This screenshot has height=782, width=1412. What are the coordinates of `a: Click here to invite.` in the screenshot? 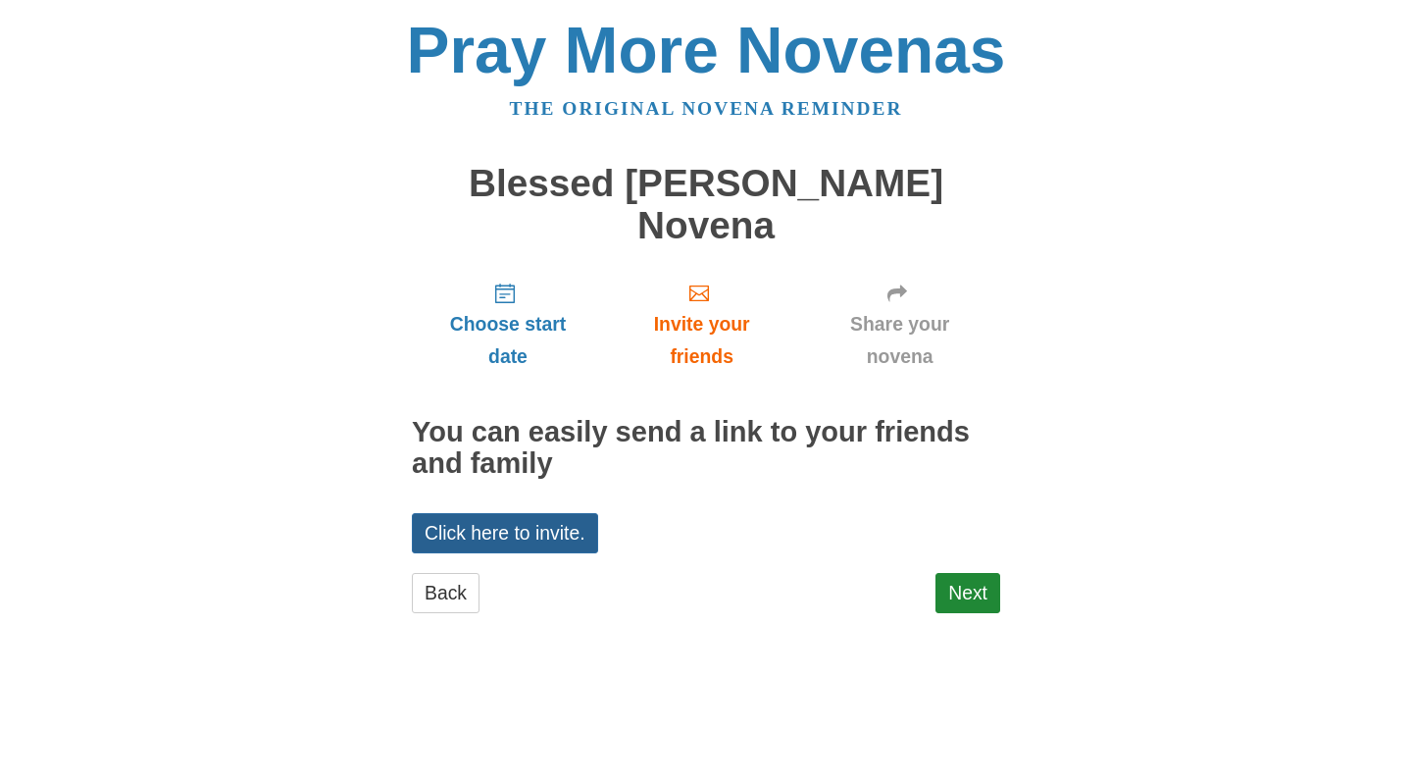 It's located at (505, 533).